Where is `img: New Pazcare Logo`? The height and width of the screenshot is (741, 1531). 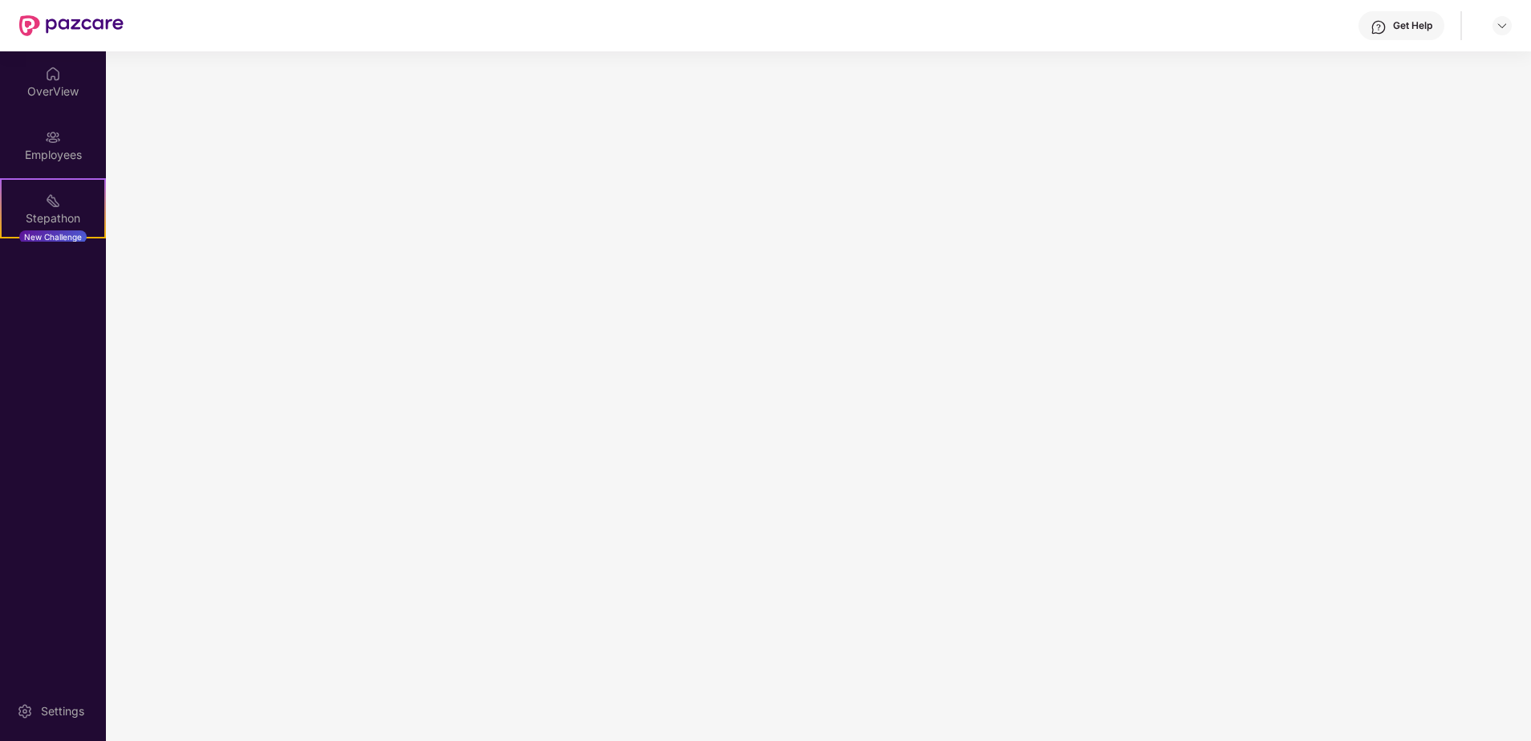 img: New Pazcare Logo is located at coordinates (71, 26).